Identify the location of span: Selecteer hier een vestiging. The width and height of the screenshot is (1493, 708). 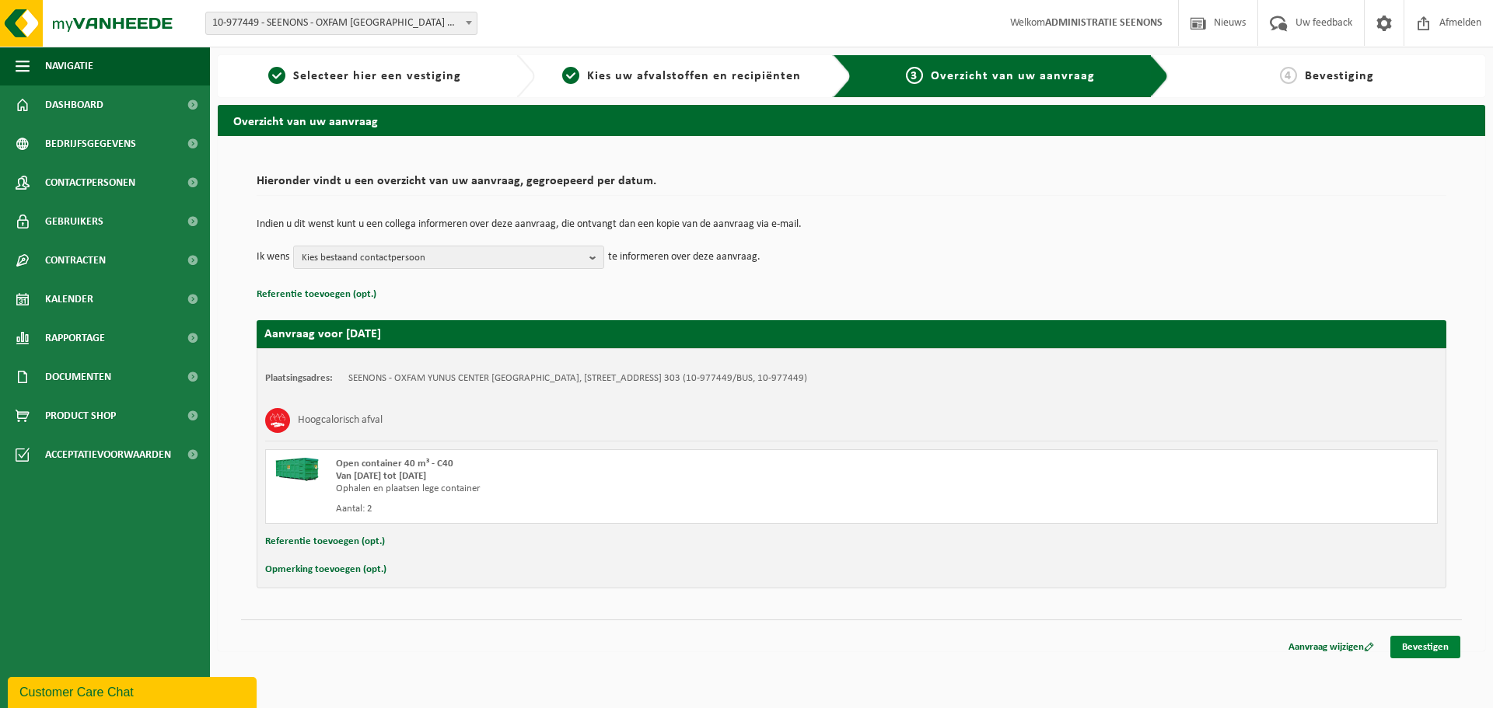
(377, 76).